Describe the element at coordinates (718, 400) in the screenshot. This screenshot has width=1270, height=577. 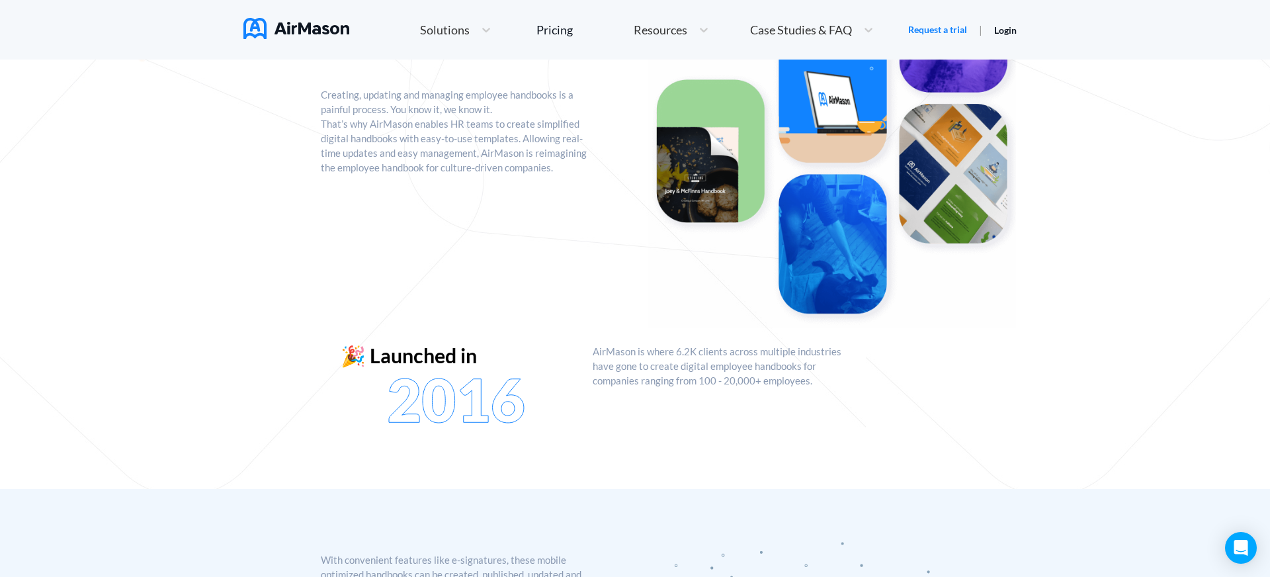
I see `p: AirMason is where 6.2K clients across multiple industries have gone to create digital employee ha...` at that location.